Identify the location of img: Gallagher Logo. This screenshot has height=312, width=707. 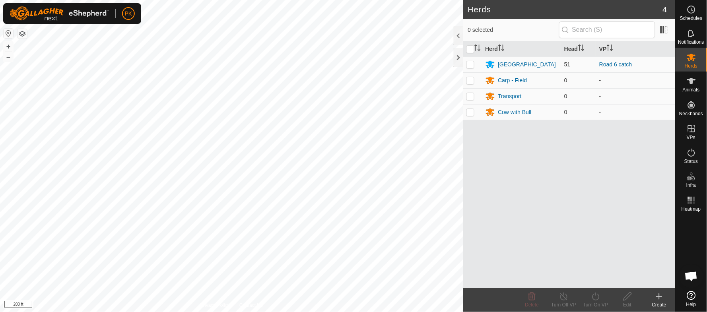
(59, 14).